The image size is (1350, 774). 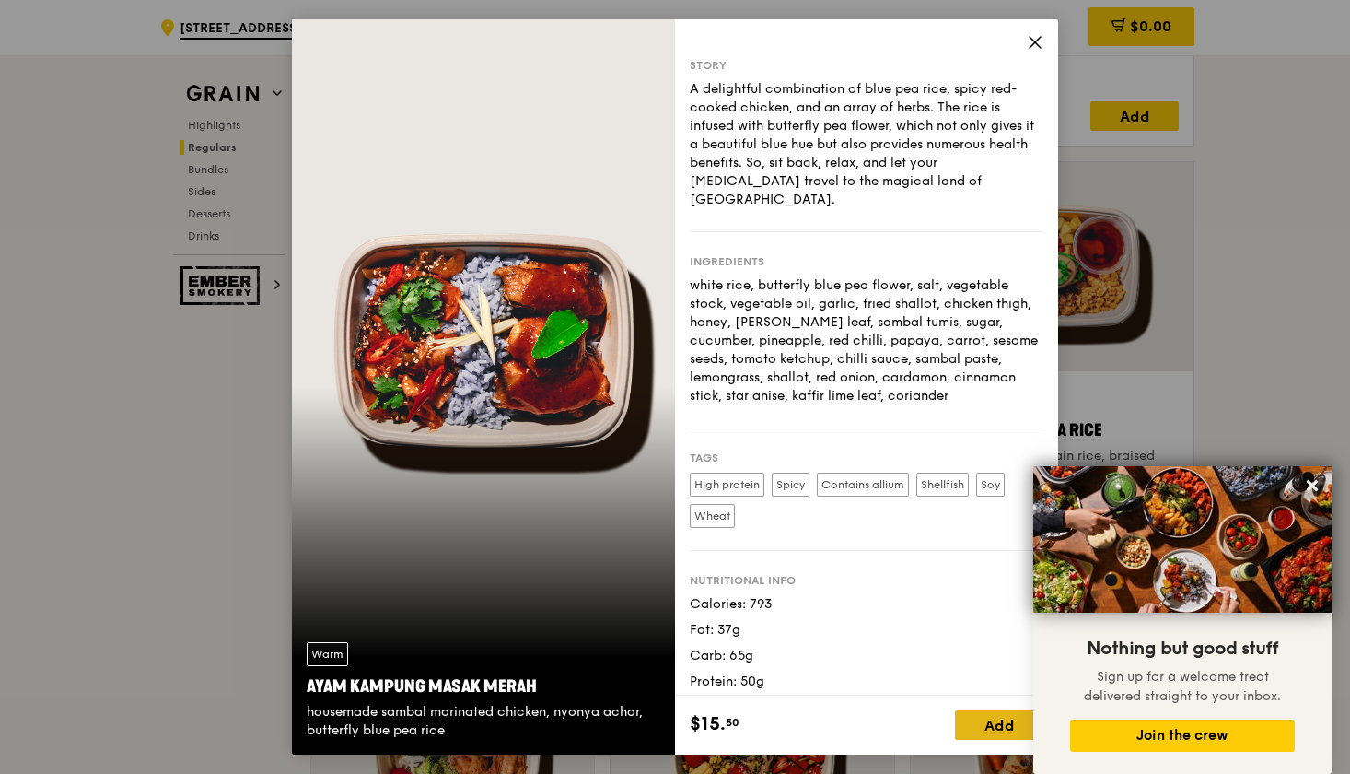 What do you see at coordinates (867, 580) in the screenshot?
I see `div: Nutritional info` at bounding box center [867, 580].